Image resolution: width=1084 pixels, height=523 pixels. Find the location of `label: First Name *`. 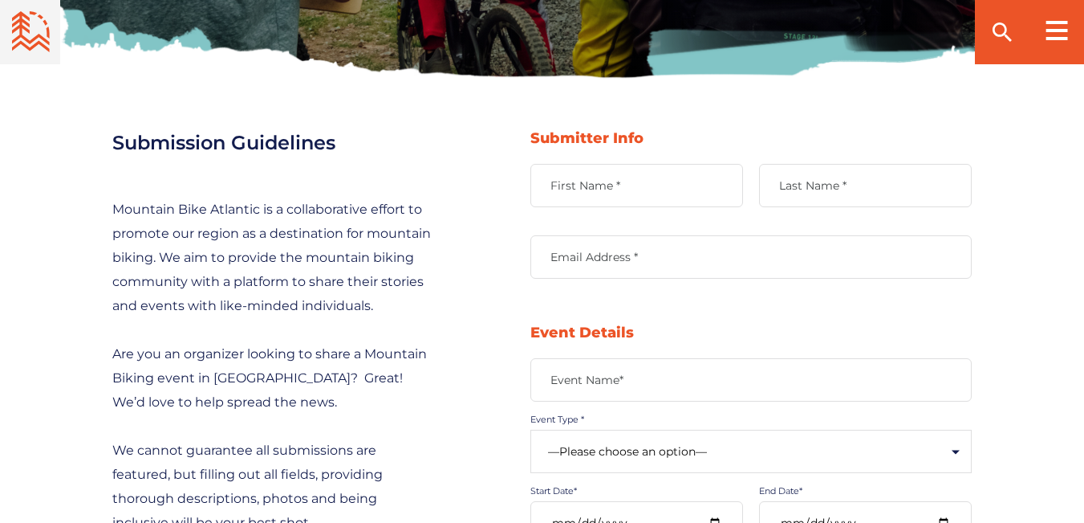

label: First Name * is located at coordinates (637, 185).